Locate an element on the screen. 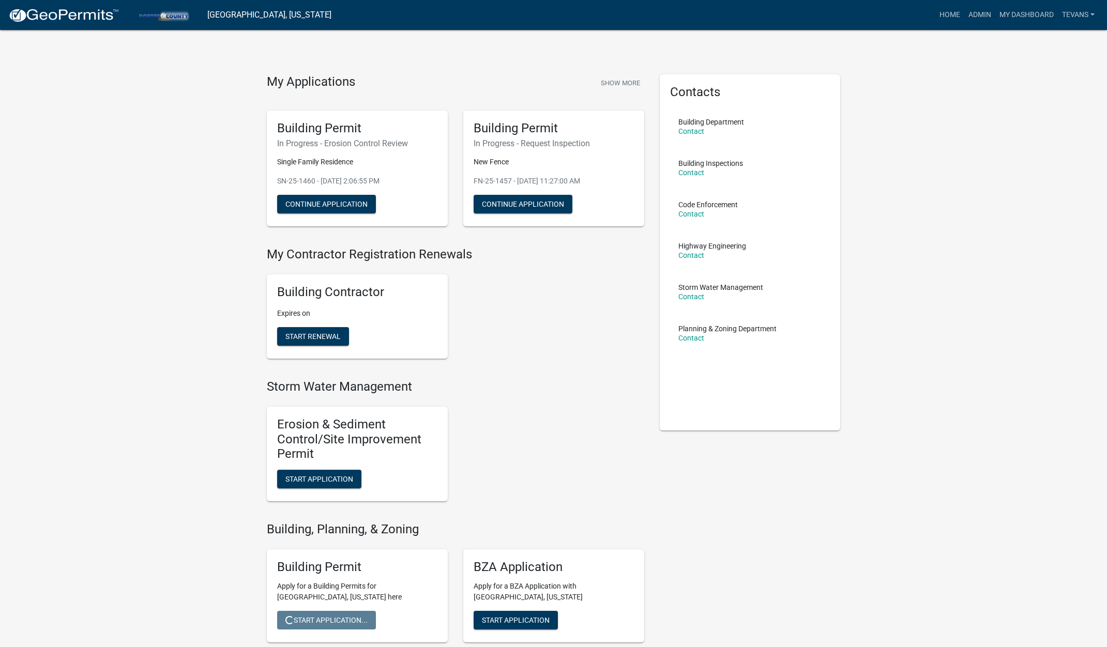 Image resolution: width=1107 pixels, height=647 pixels. h5: Building Contractor is located at coordinates (357, 292).